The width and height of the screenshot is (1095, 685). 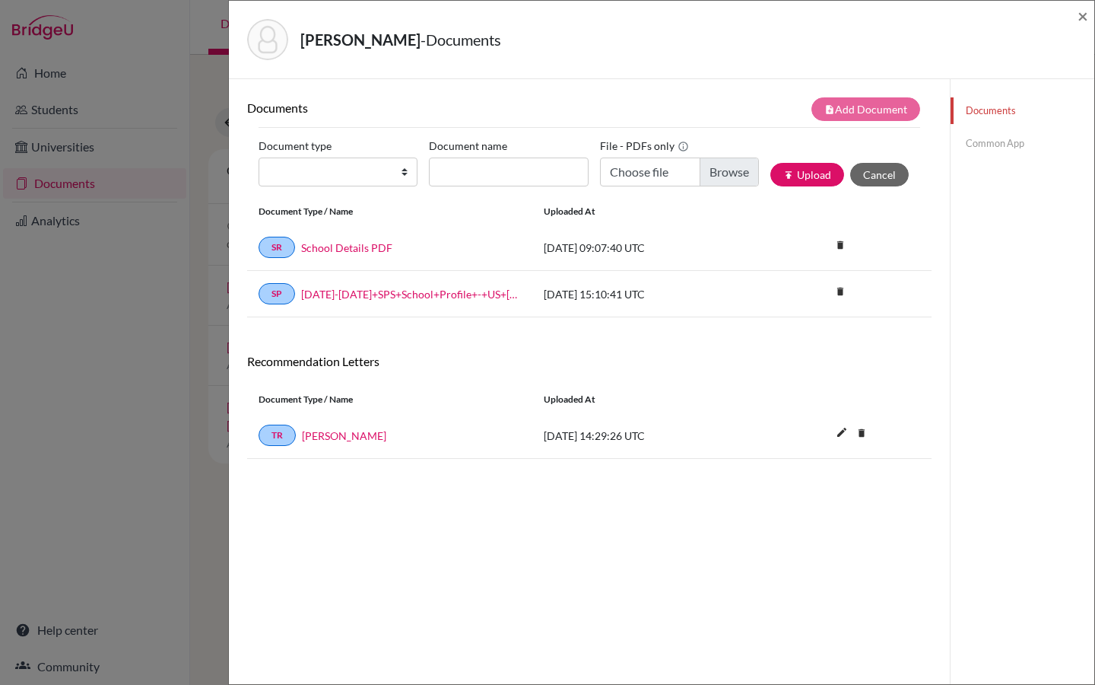 What do you see at coordinates (879, 174) in the screenshot?
I see `button: Cancel` at bounding box center [879, 174].